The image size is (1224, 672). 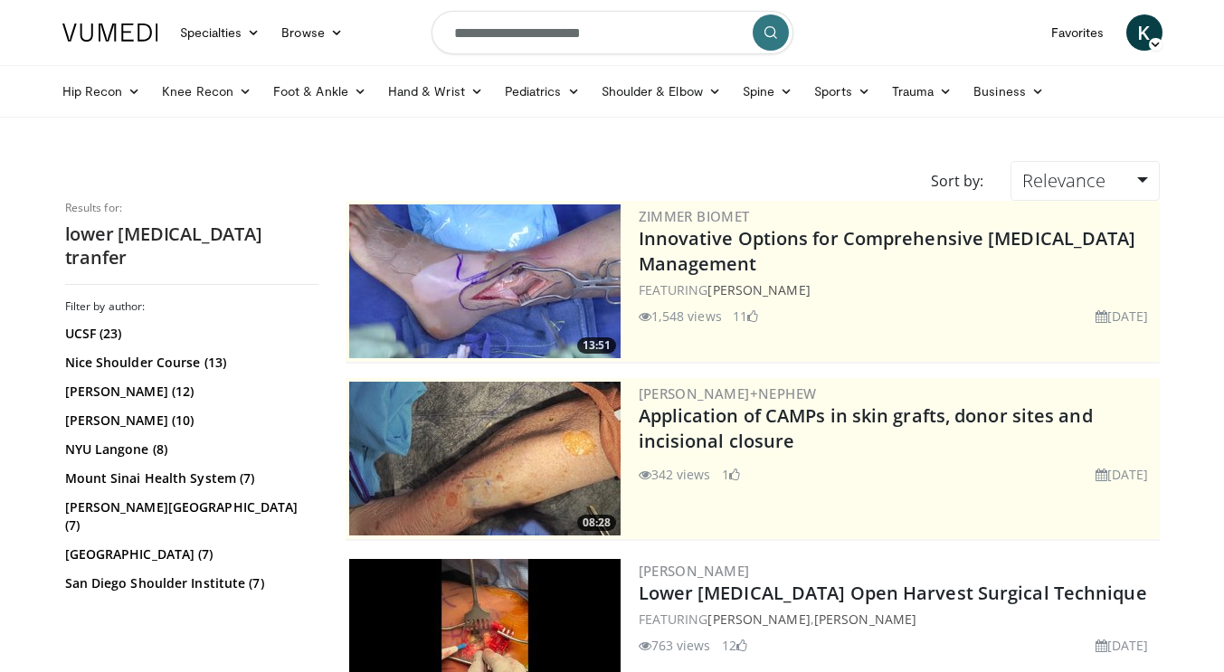 What do you see at coordinates (435, 91) in the screenshot?
I see `a: Hand & Wrist` at bounding box center [435, 91].